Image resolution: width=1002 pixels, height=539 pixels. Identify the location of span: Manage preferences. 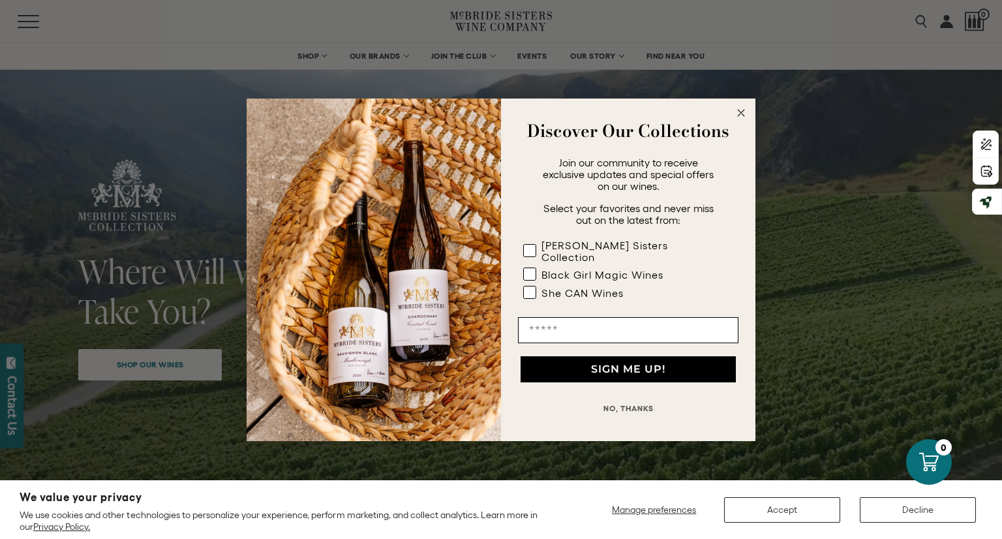
(653, 509).